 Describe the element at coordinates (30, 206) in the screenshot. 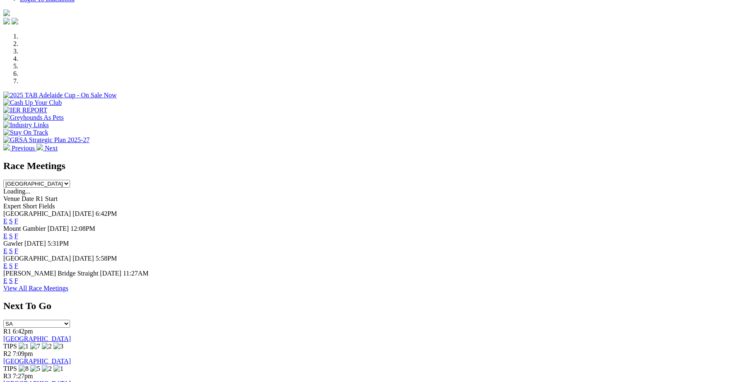

I see `span: Short` at that location.